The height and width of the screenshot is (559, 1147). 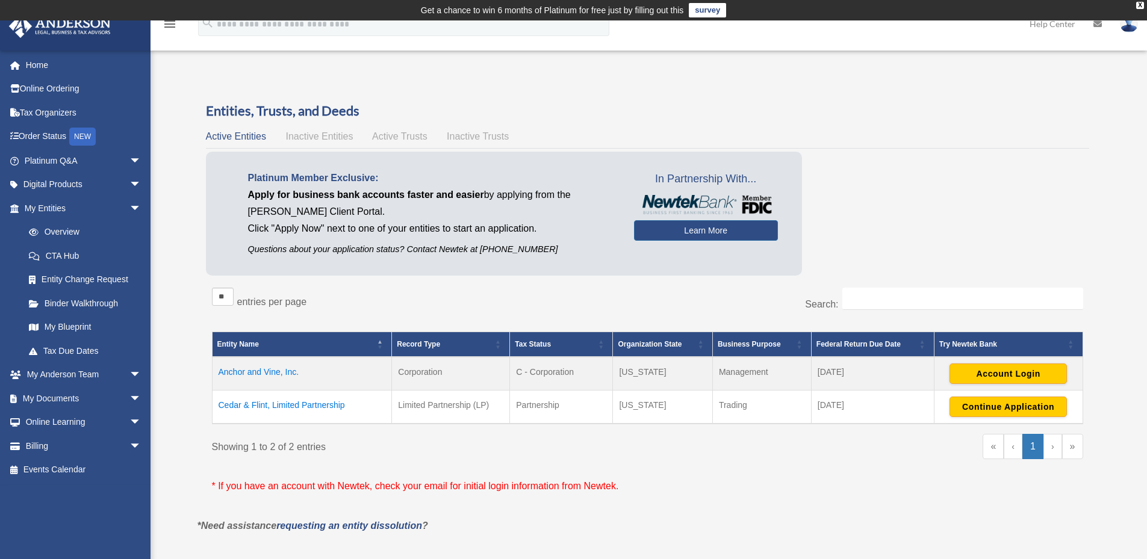 I want to click on a: Digital Productsarrow_drop_down, so click(x=84, y=185).